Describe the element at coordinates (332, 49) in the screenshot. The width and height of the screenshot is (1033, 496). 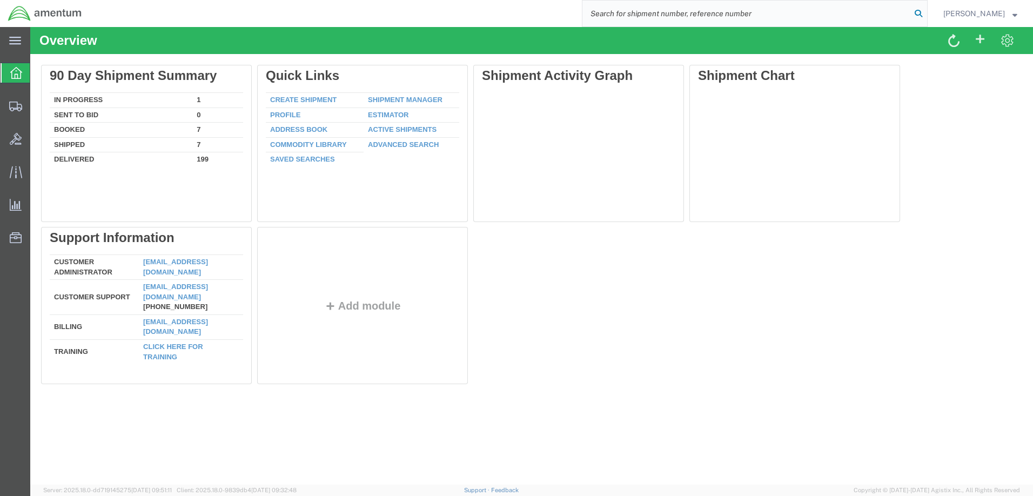
I see `div: Quick Links` at that location.